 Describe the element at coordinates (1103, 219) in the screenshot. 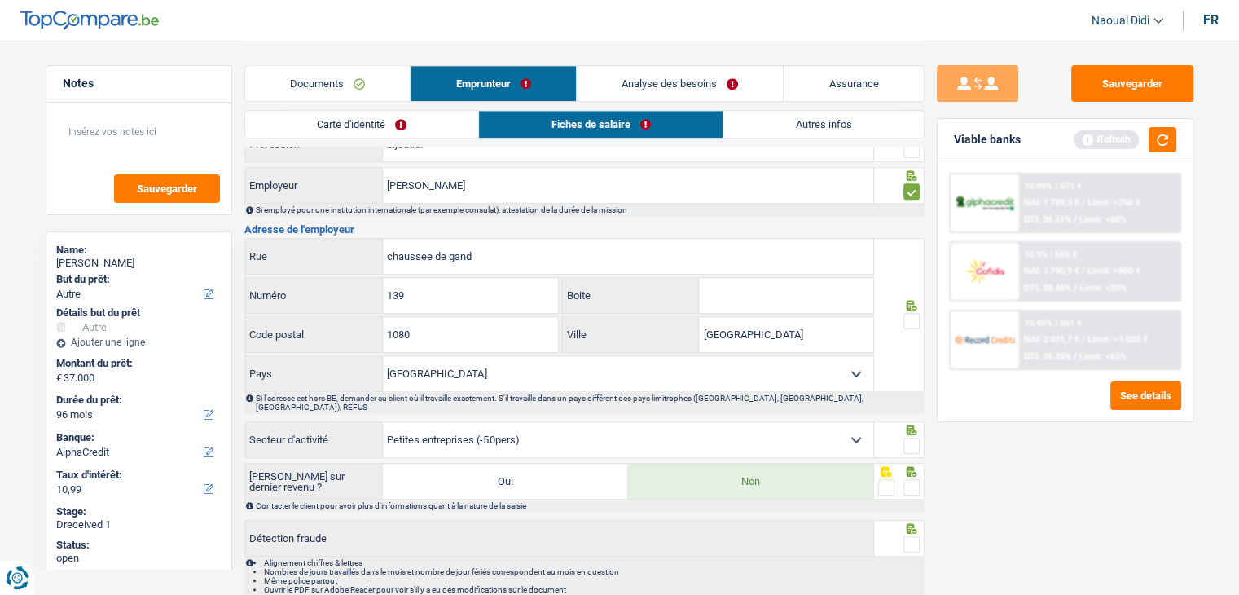

I see `span: Limit: <60%` at that location.